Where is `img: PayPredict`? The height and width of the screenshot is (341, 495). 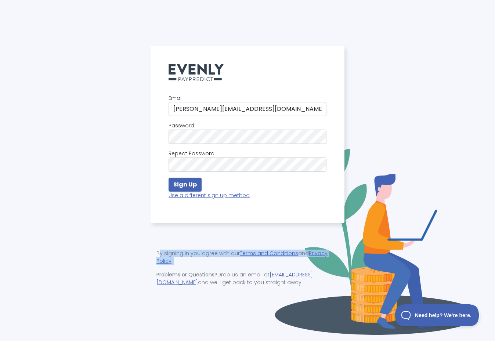 img: PayPredict is located at coordinates (196, 73).